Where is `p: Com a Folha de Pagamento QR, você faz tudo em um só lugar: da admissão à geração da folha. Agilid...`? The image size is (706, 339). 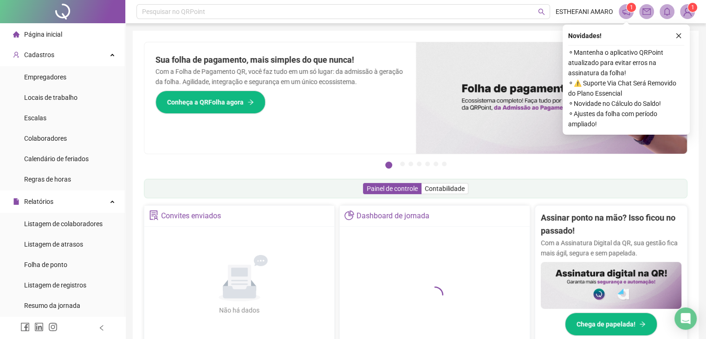 p: Com a Folha de Pagamento QR, você faz tudo em um só lugar: da admissão à geração da folha. Agilid... is located at coordinates (280, 77).